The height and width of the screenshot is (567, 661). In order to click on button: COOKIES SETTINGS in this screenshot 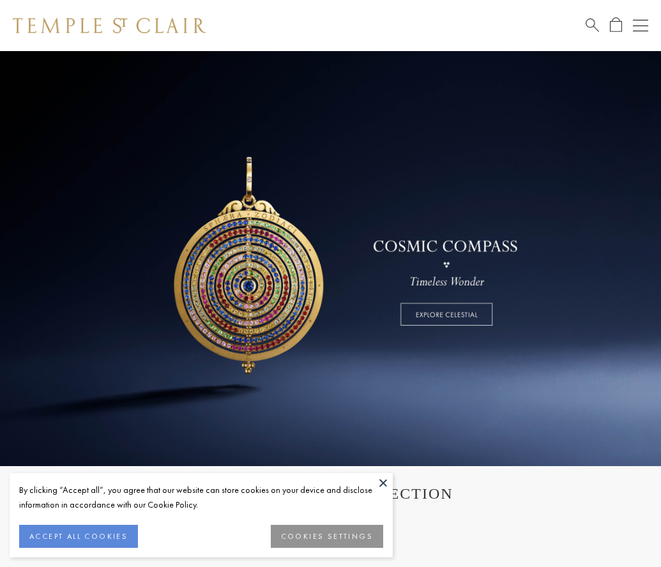, I will do `click(327, 536)`.